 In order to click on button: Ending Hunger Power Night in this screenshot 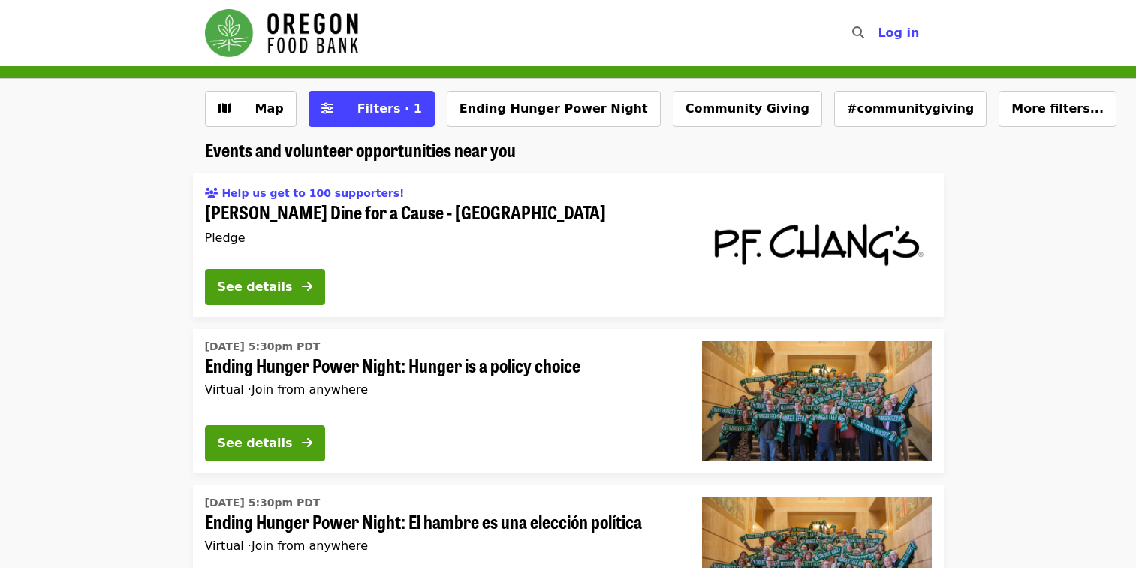, I will do `click(554, 109)`.